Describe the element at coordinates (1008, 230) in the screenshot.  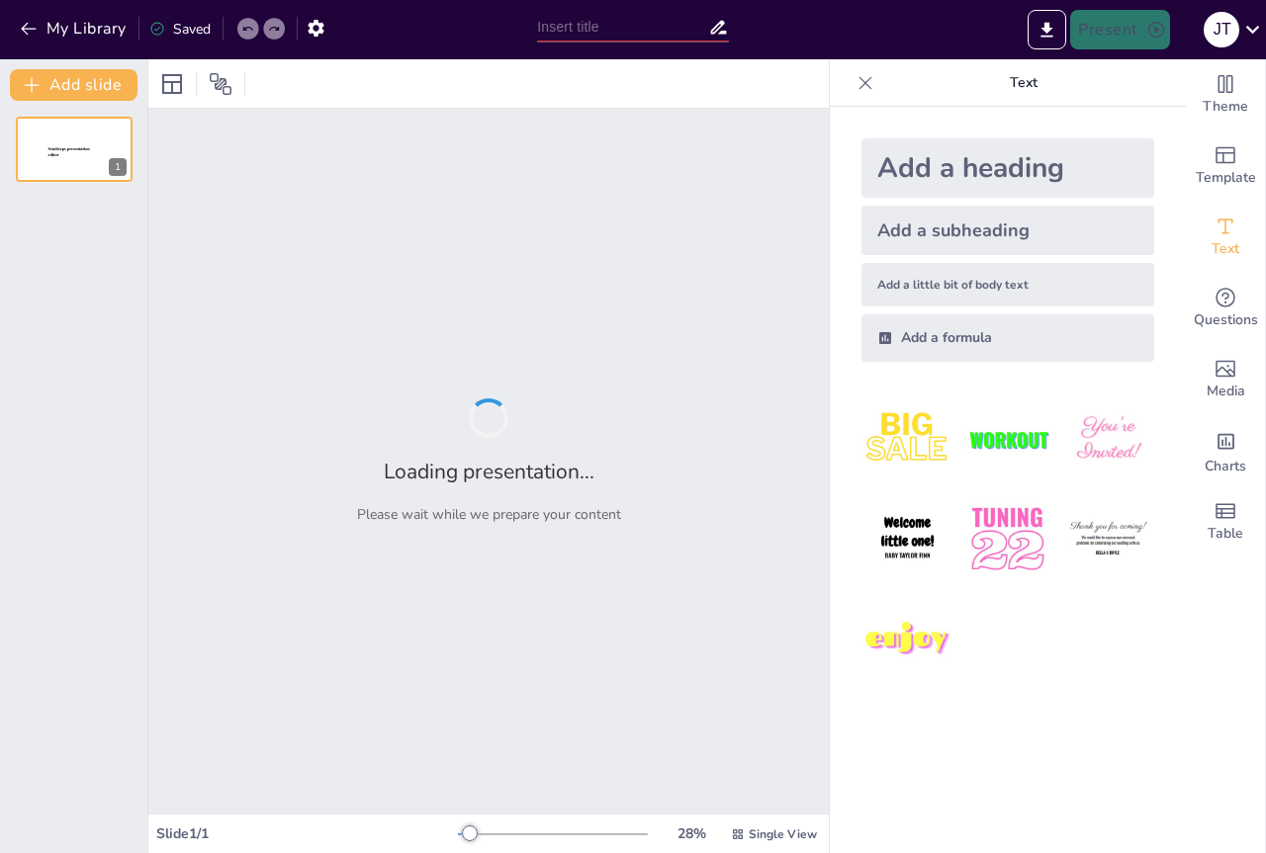
I see `div: Add a subheading` at that location.